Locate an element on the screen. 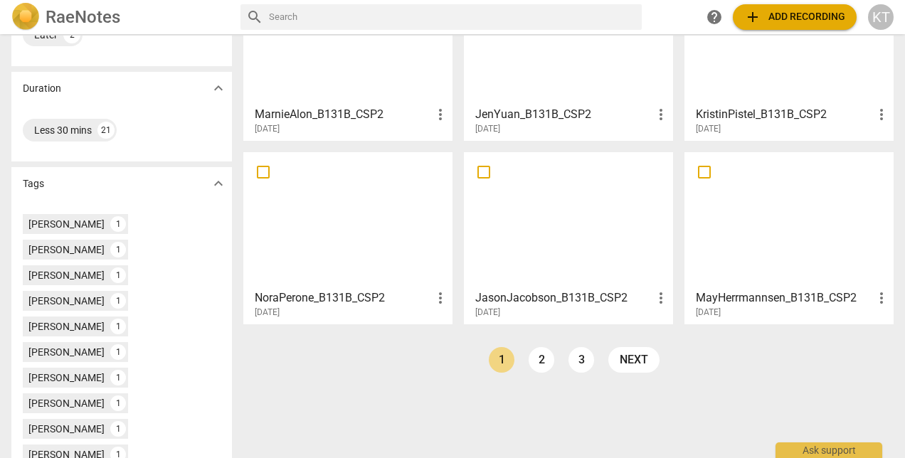 The image size is (905, 458). h3: KristinPistel_B131B_CSP2 is located at coordinates (784, 115).